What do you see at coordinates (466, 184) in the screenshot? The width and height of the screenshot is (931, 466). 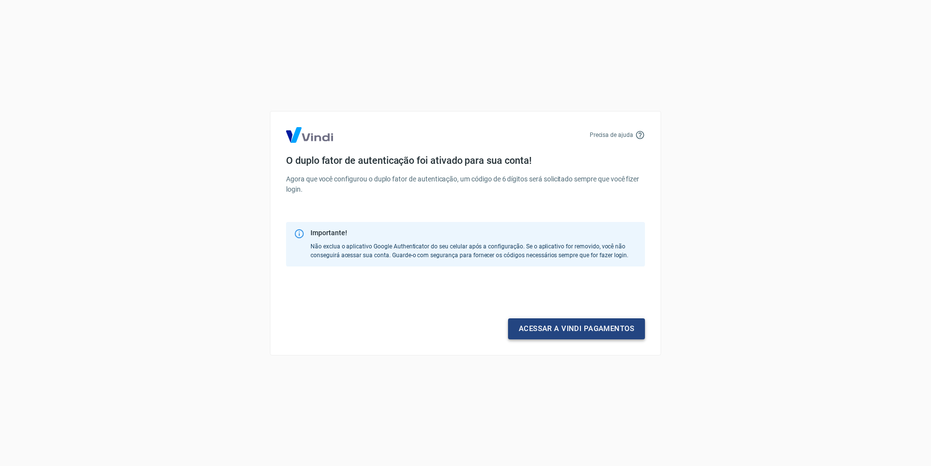 I see `p: Agora que você configurou o duplo fator de autenticação, um código de 6 dígitos será solicitado s...` at bounding box center [466, 184].